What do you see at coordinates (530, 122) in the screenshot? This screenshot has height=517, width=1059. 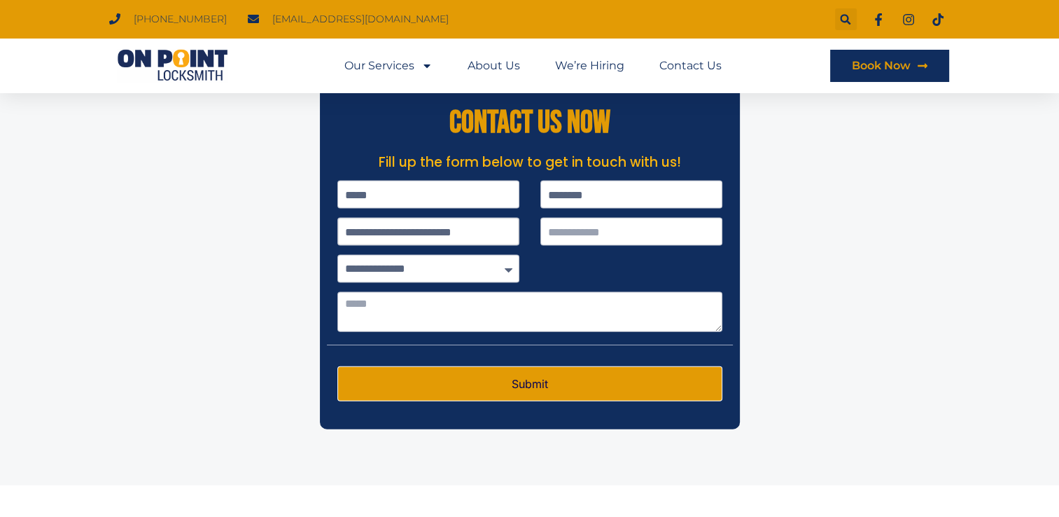 I see `h2: CONTACT US NOW` at bounding box center [530, 122].